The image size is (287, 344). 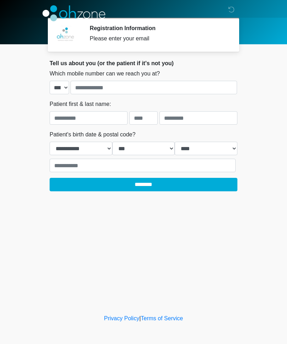 What do you see at coordinates (158, 39) in the screenshot?
I see `div: Please enter your email` at bounding box center [158, 39].